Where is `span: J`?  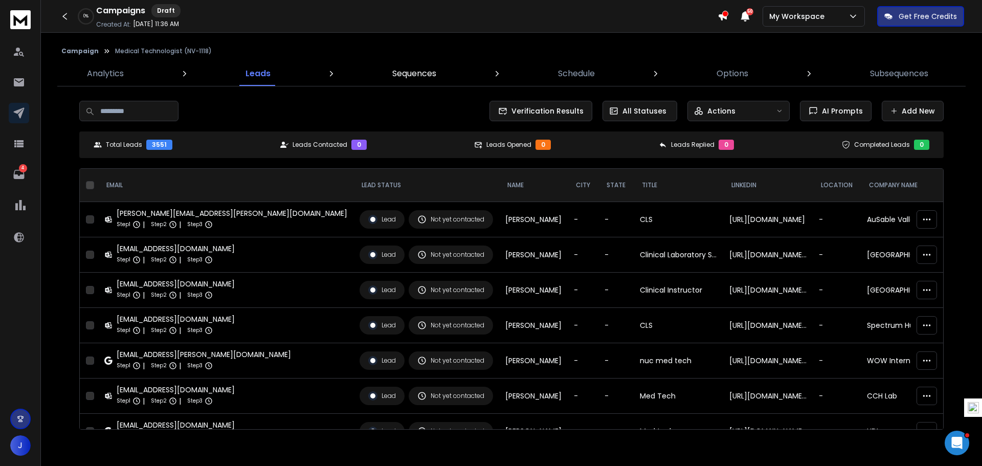 span: J is located at coordinates (20, 445).